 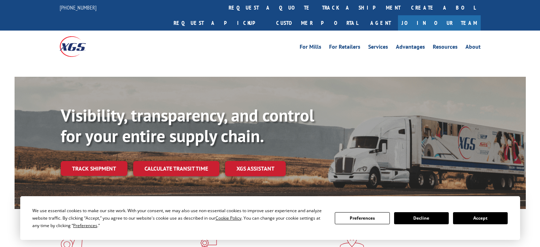 What do you see at coordinates (439, 23) in the screenshot?
I see `a: Join Our Team` at bounding box center [439, 23].